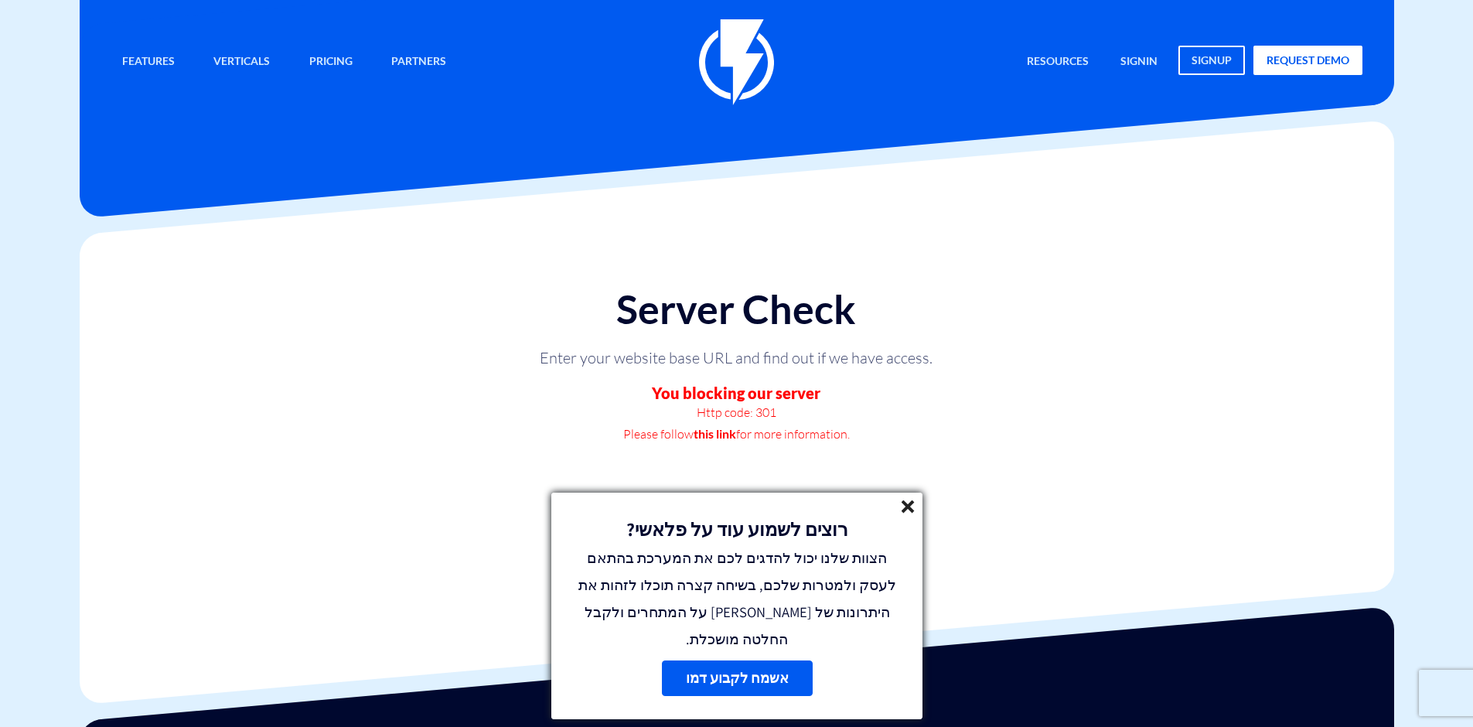 The width and height of the screenshot is (1473, 727). Describe the element at coordinates (714, 434) in the screenshot. I see `a: this link` at that location.